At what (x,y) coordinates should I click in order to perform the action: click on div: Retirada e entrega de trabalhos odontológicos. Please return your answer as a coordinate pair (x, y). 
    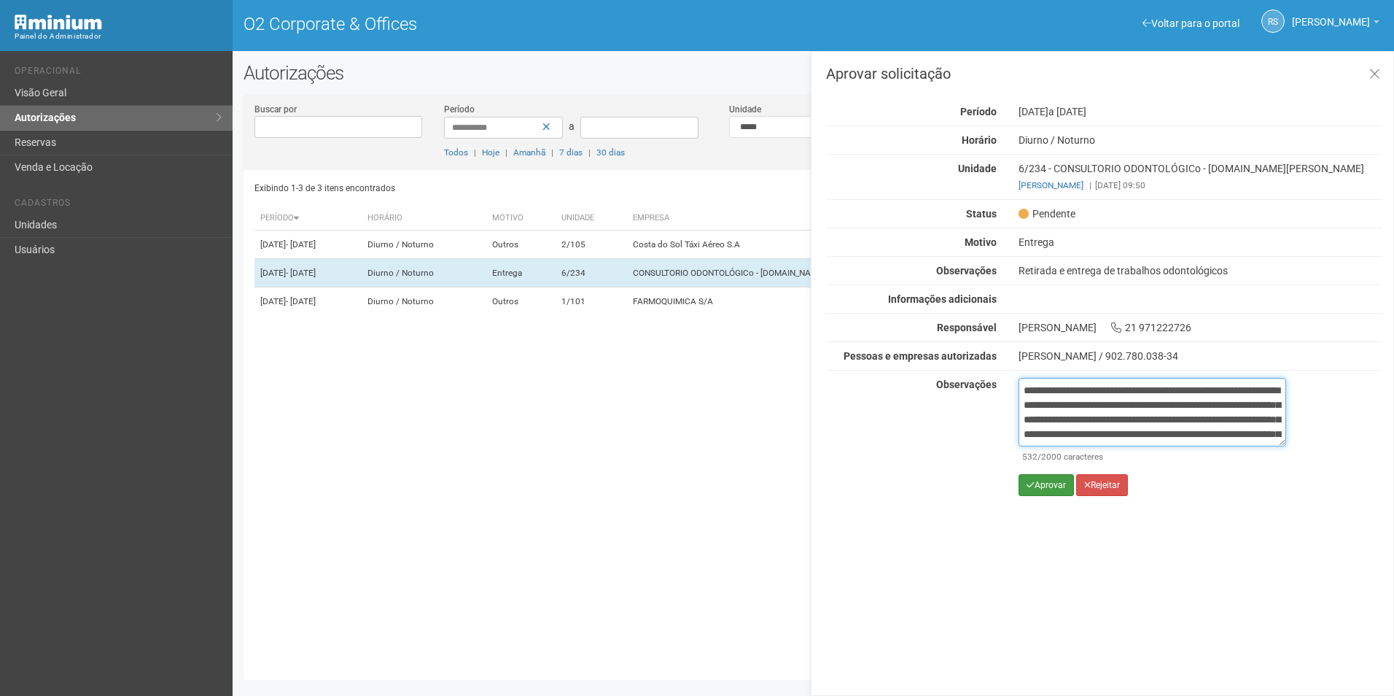
    Looking at the image, I should click on (1200, 270).